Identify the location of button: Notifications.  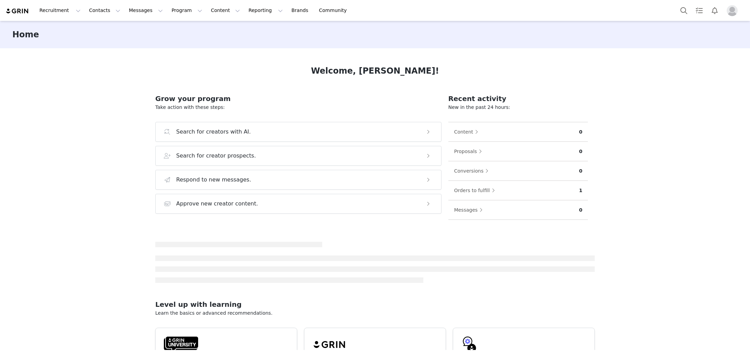
(714, 10).